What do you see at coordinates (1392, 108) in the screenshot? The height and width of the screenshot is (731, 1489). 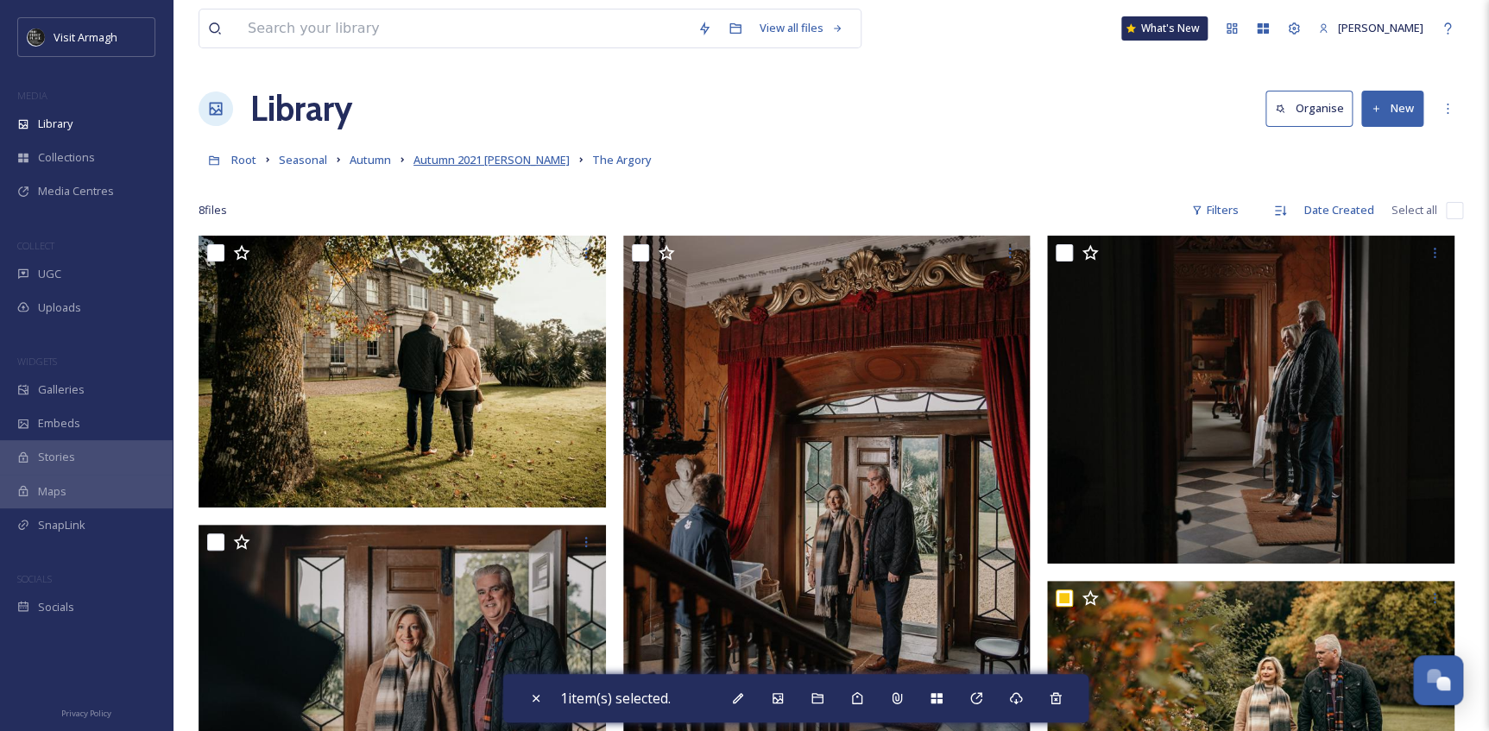 I see `button: New` at bounding box center [1392, 108].